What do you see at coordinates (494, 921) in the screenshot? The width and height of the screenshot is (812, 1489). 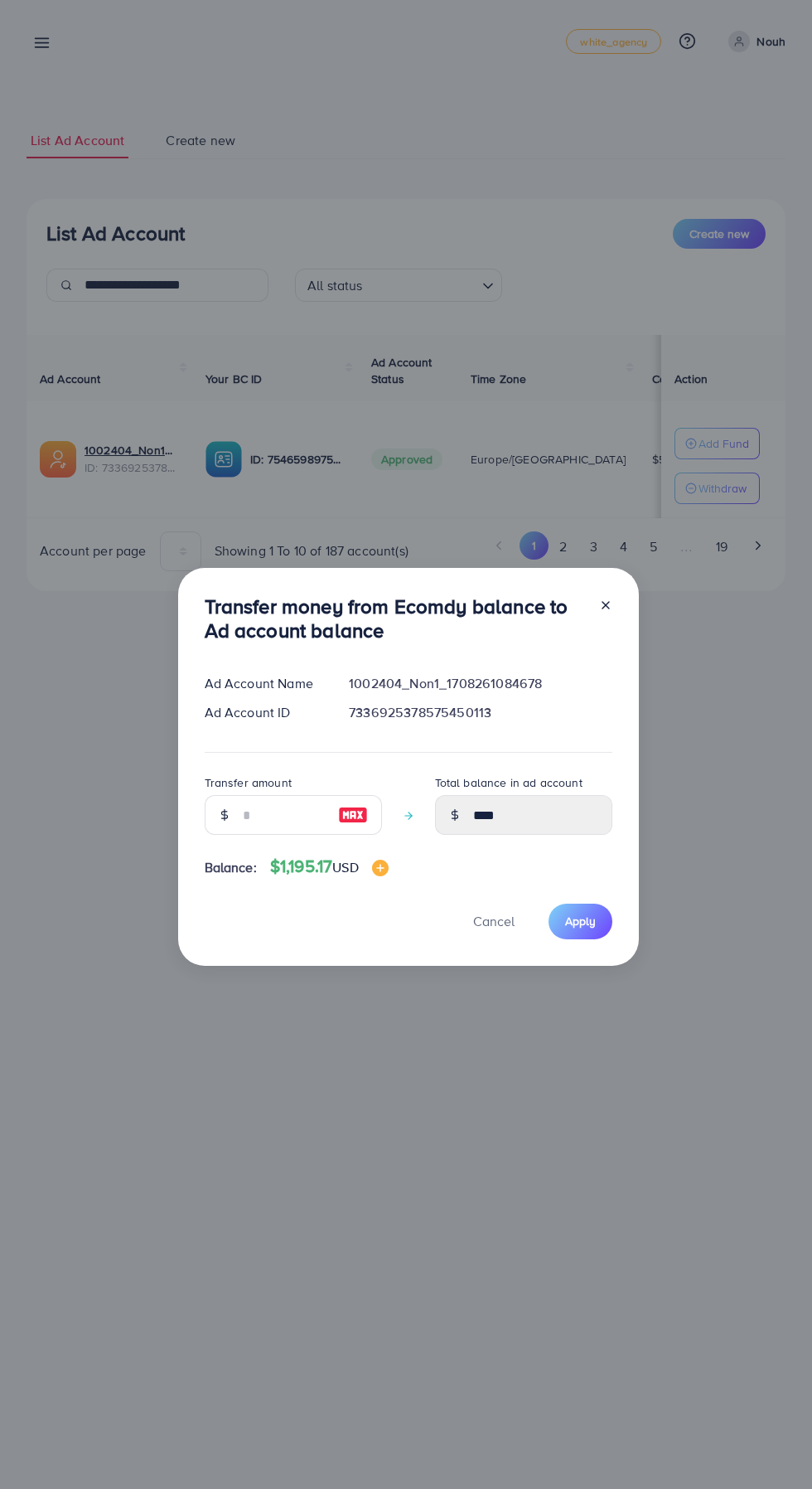 I see `button: Cancel` at bounding box center [494, 921].